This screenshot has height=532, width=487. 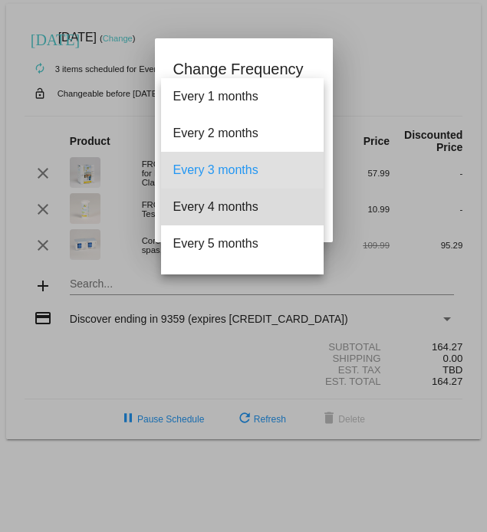 I want to click on span: Every 3 months, so click(x=242, y=170).